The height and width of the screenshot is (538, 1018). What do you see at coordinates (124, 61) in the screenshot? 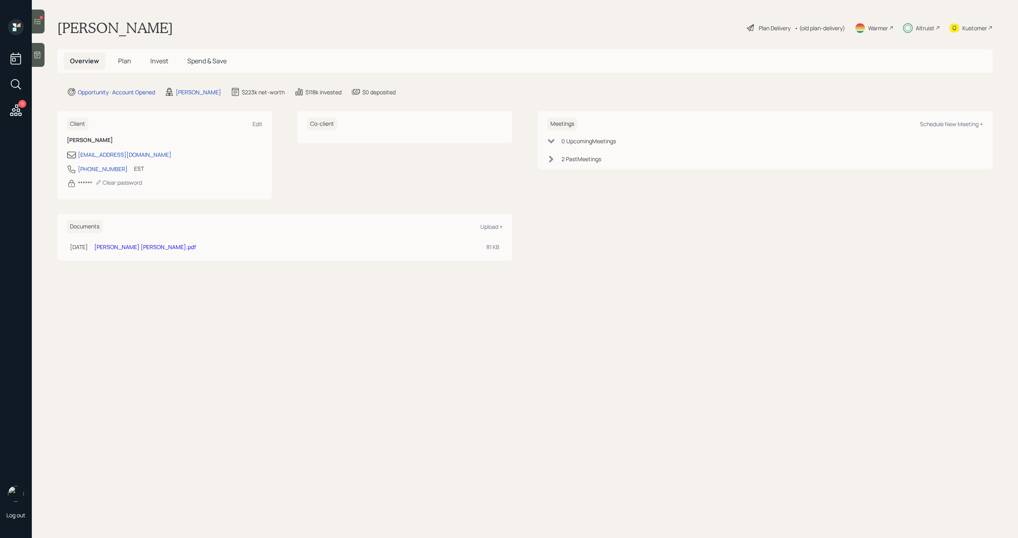
I see `span: Plan` at bounding box center [124, 61].